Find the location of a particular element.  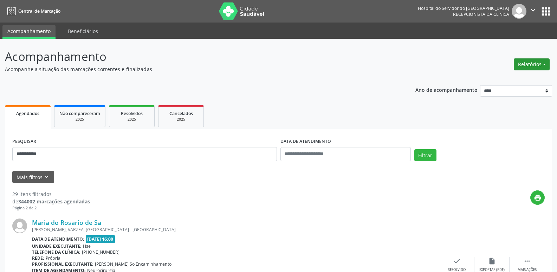

b: Rede: is located at coordinates (38, 258).